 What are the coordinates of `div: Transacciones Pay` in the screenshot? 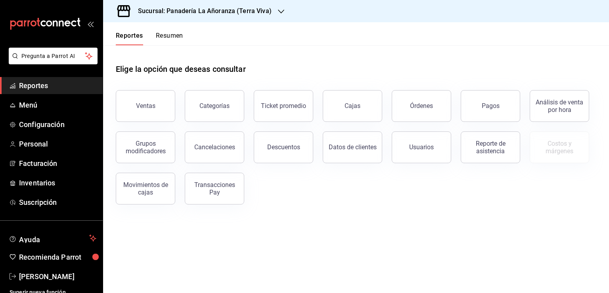 It's located at (215, 188).